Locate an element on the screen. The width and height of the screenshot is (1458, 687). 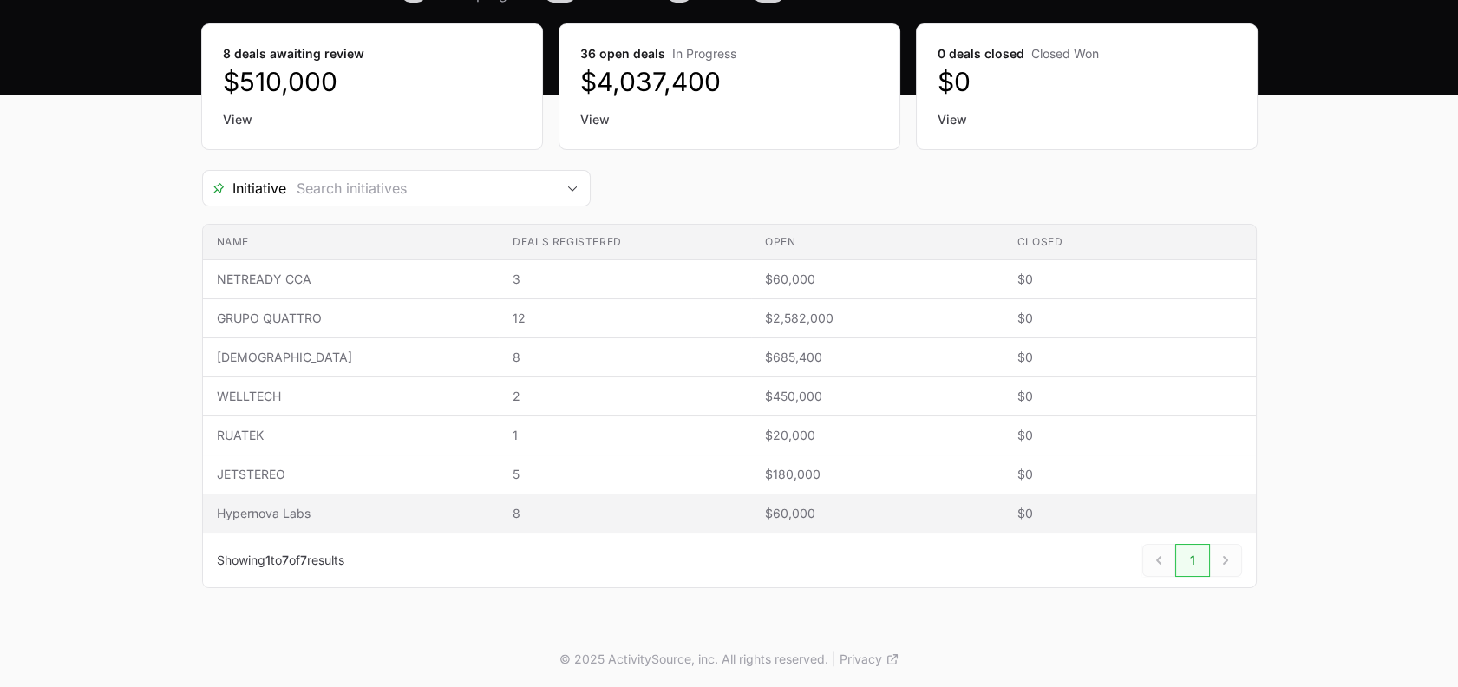
th: Closed is located at coordinates (1129, 242).